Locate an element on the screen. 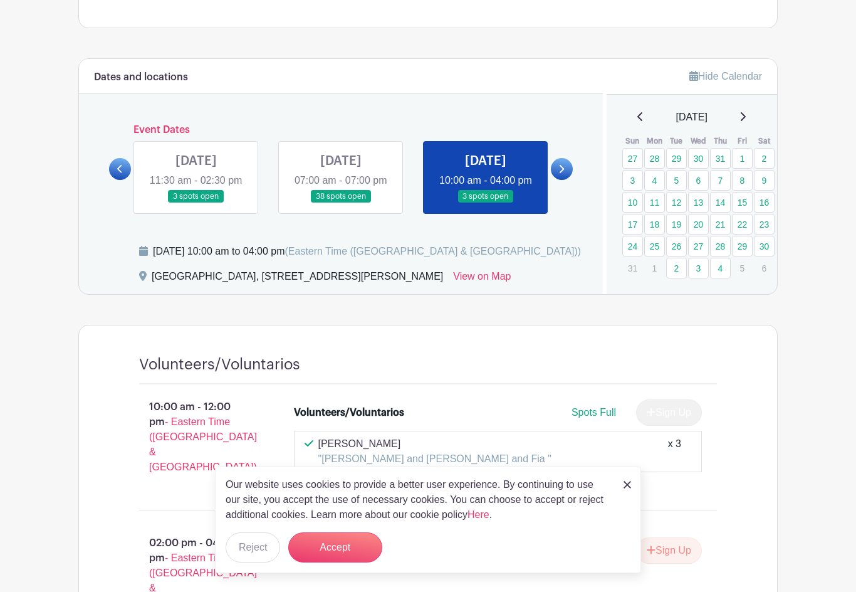 Image resolution: width=856 pixels, height=592 pixels. button: Sign Up is located at coordinates (669, 550).